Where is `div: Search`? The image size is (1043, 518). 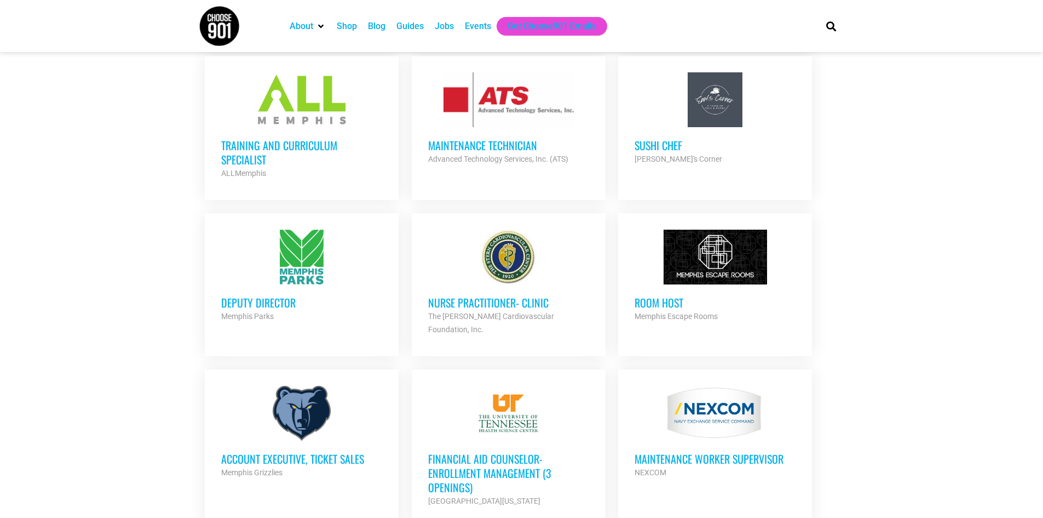
div: Search is located at coordinates (831, 26).